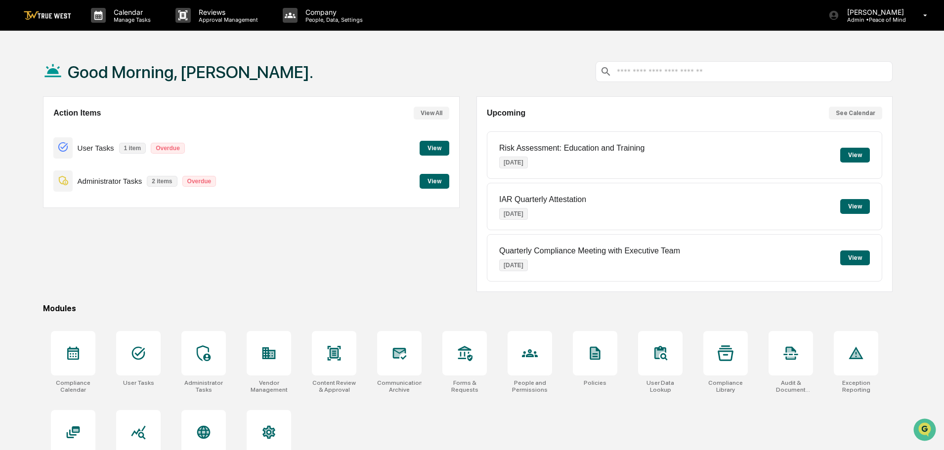 Image resolution: width=944 pixels, height=450 pixels. What do you see at coordinates (204, 386) in the screenshot?
I see `div: Administrator Tasks` at bounding box center [204, 386].